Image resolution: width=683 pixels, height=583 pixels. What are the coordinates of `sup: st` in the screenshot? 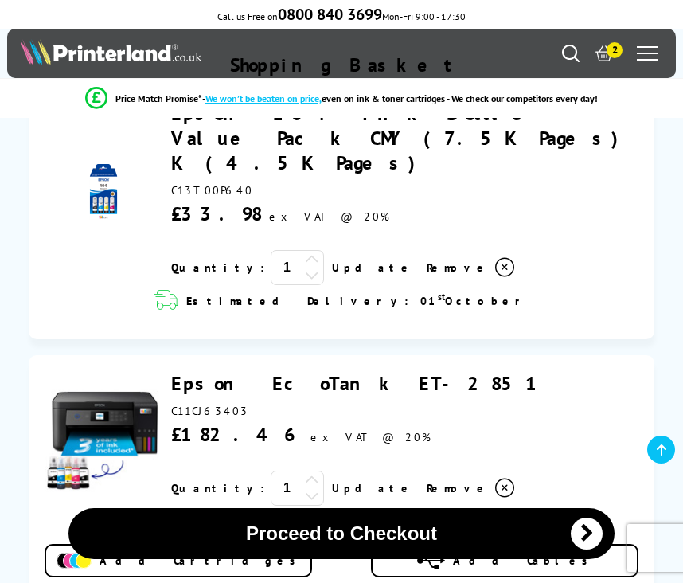 It's located at (441, 296).